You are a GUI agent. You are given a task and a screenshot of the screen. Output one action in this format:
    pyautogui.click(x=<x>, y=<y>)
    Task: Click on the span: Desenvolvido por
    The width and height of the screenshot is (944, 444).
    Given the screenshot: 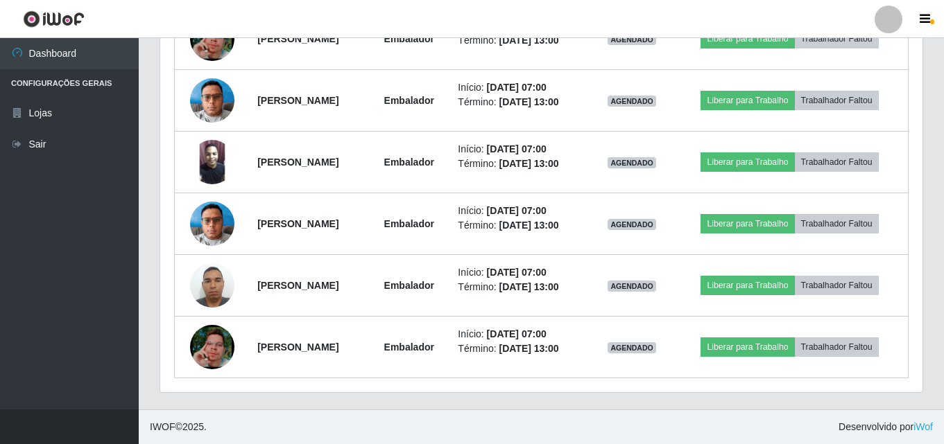 What is the action you would take?
    pyautogui.click(x=885, y=427)
    